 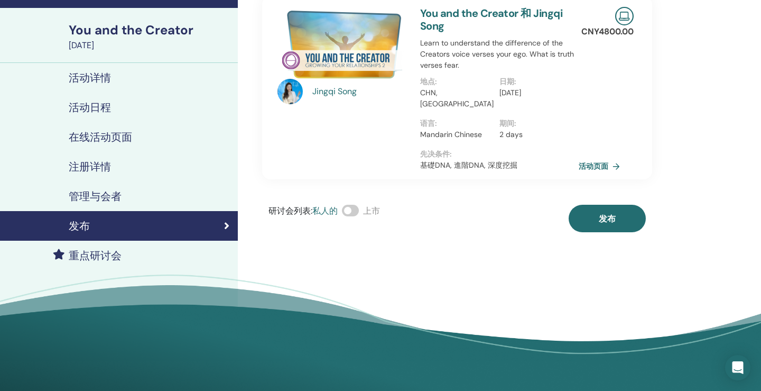 What do you see at coordinates (361, 91) in the screenshot?
I see `a: Jingqi Song` at bounding box center [361, 91].